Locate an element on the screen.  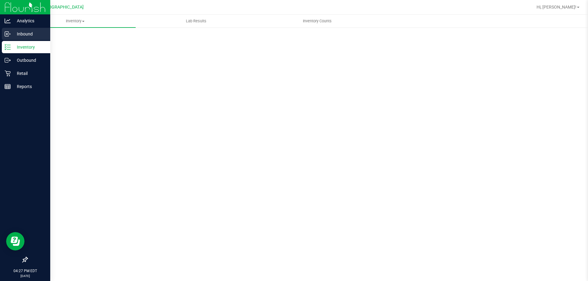
p: Outbound is located at coordinates (29, 60).